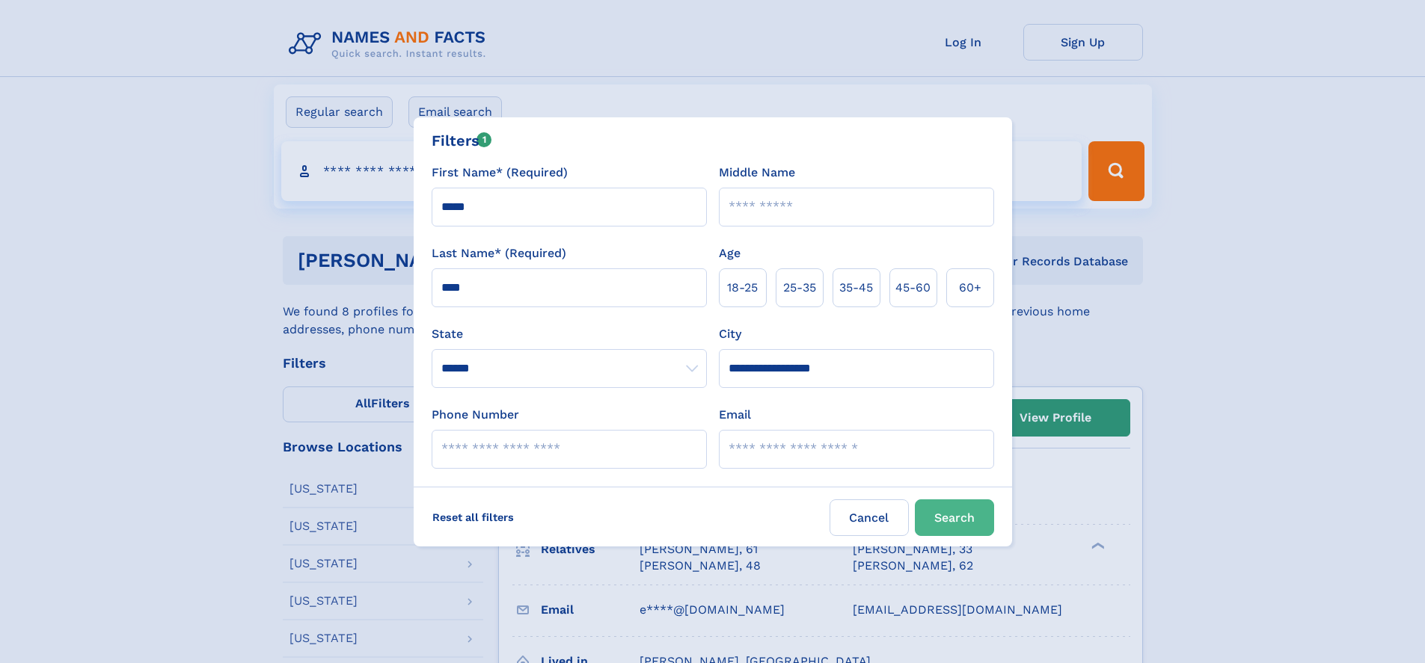 The image size is (1425, 663). I want to click on button: Search, so click(954, 518).